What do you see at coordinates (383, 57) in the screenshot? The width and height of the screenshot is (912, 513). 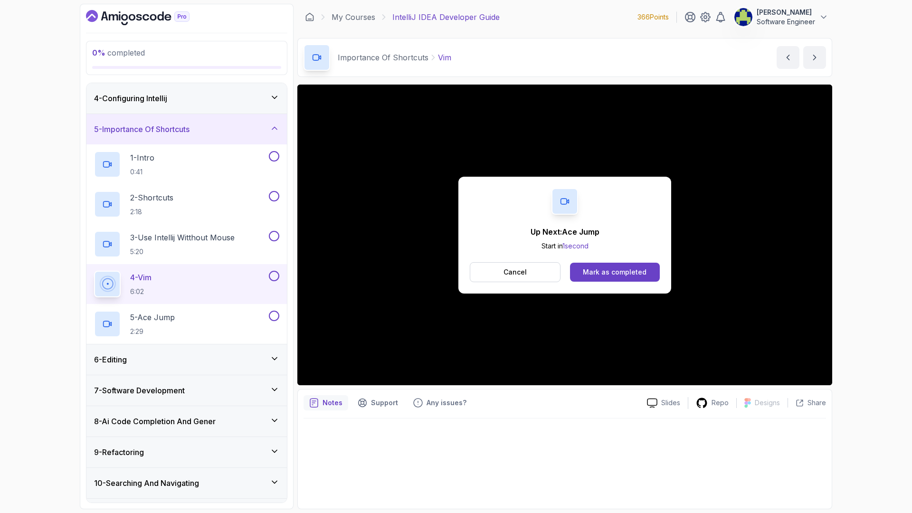 I see `p: Importance Of Shortcuts` at bounding box center [383, 57].